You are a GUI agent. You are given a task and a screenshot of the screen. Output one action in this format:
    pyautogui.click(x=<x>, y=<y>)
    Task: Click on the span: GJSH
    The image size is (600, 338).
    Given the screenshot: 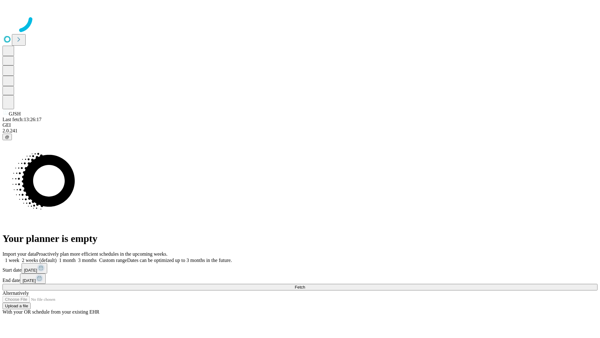 What is the action you would take?
    pyautogui.click(x=15, y=114)
    